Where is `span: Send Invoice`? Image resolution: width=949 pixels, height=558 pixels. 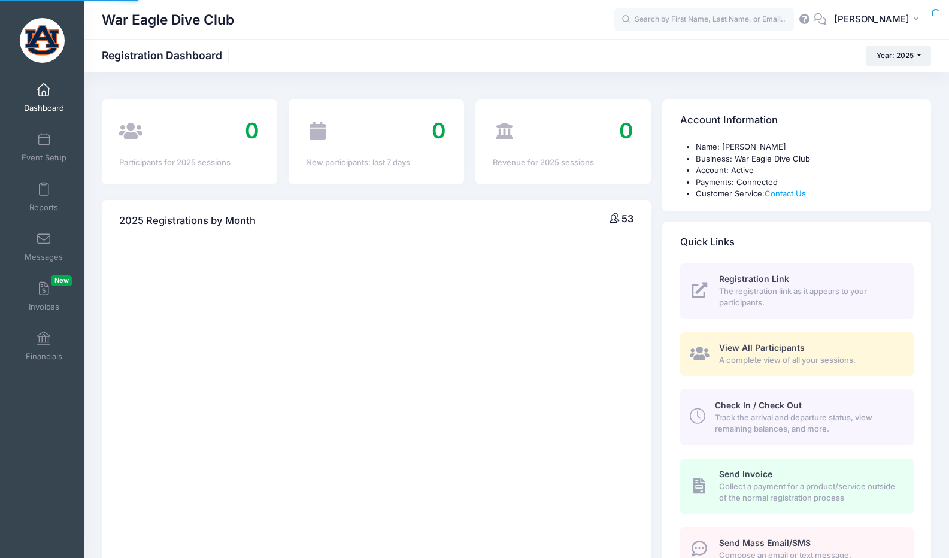 span: Send Invoice is located at coordinates (745, 473).